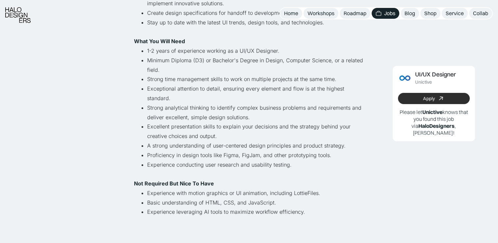 The width and height of the screenshot is (498, 243). Describe the element at coordinates (159, 41) in the screenshot. I see `strong: What You Will Need` at that location.